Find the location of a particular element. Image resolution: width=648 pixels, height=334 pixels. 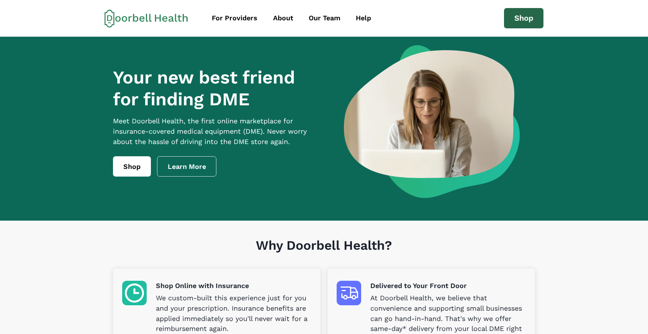

a: For Providers is located at coordinates (235, 18).